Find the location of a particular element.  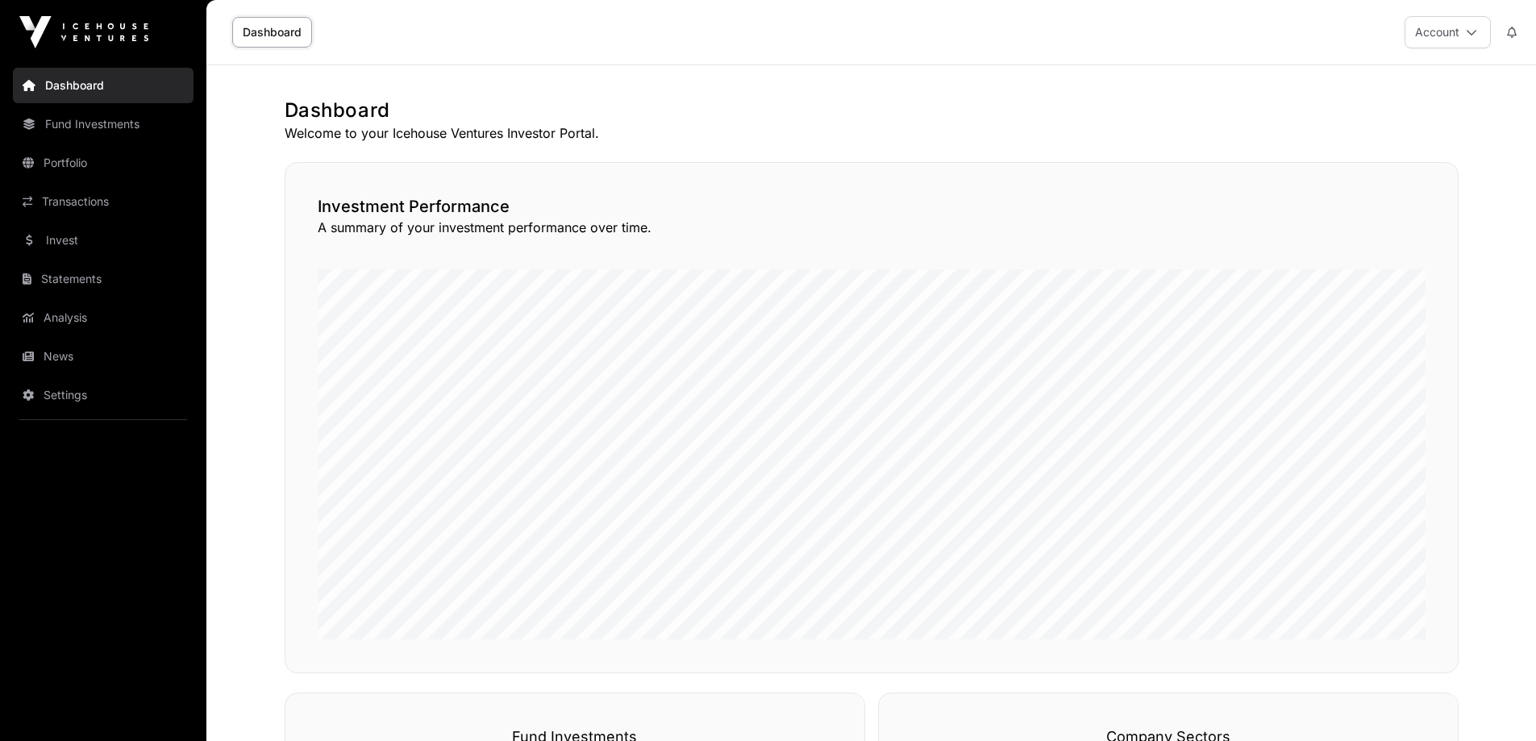

a: Settings is located at coordinates (103, 395).